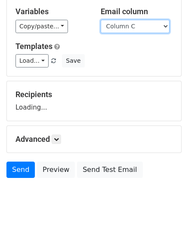 Image resolution: width=188 pixels, height=251 pixels. I want to click on h5: Email column, so click(137, 12).